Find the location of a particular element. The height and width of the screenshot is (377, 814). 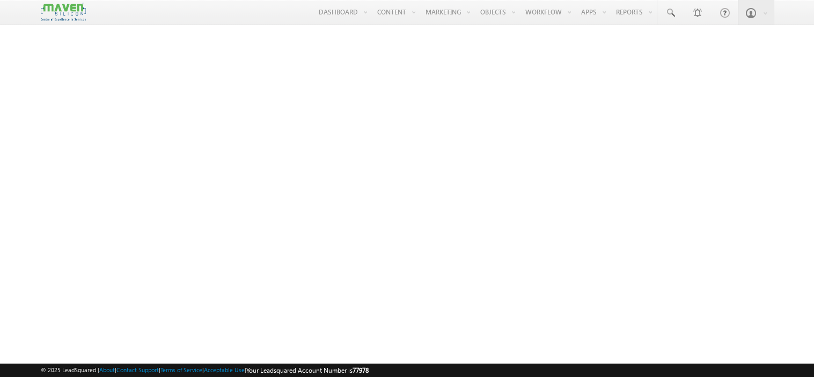

span: Your Leadsquared Account Number is is located at coordinates (307, 370).